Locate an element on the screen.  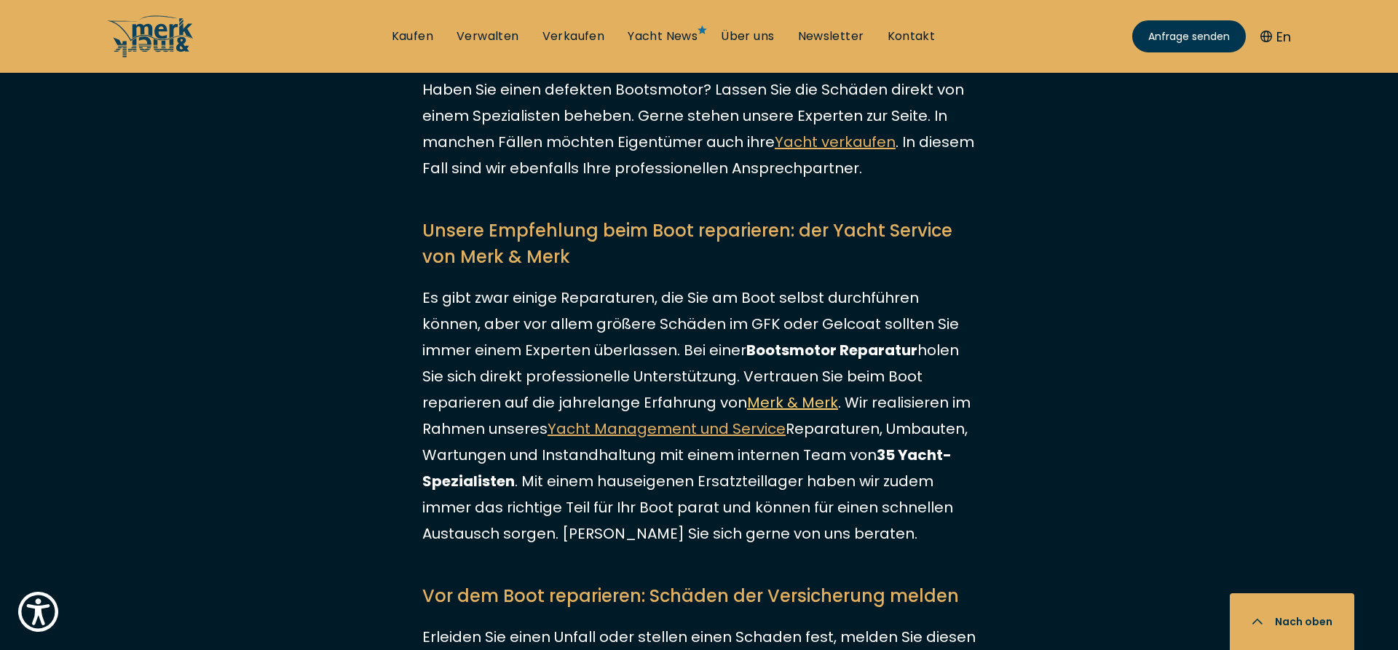
h2: Unsere Empfehlung beim Boot reparieren: der Yacht Service von Merk & Merk is located at coordinates (699, 244).